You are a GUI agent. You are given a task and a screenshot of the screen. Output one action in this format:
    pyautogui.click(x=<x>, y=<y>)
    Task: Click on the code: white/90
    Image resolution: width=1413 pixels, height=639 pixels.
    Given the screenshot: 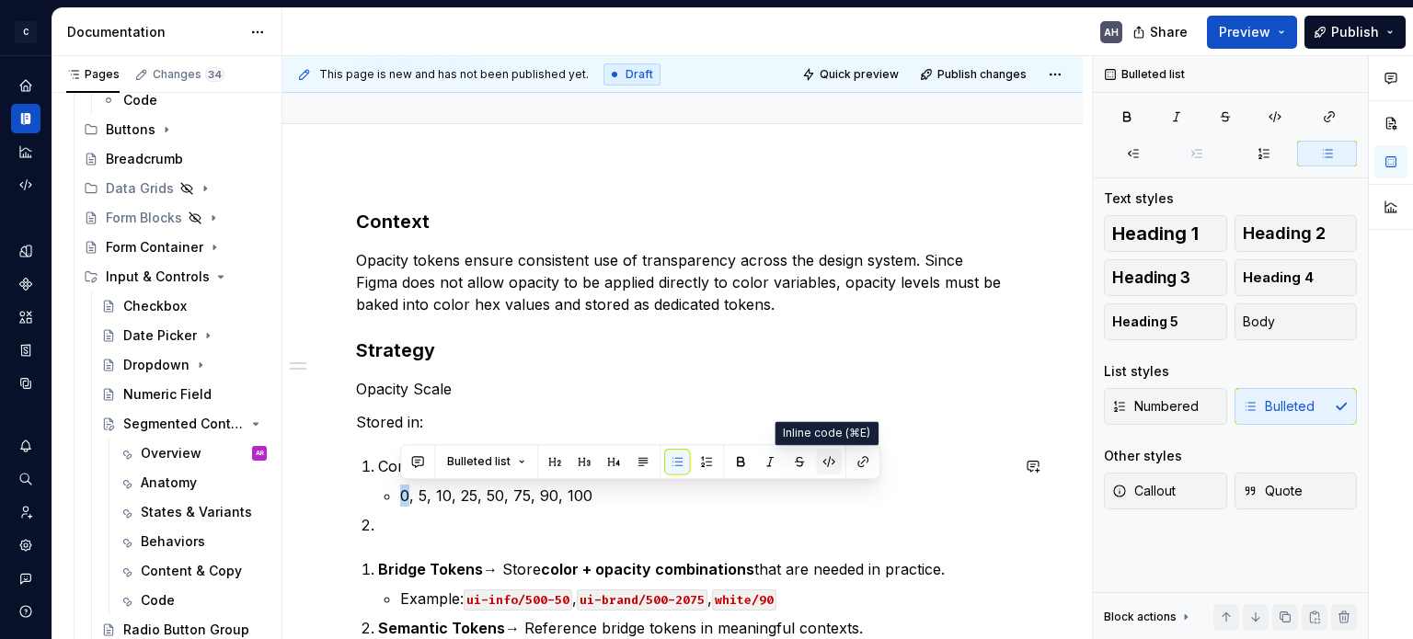 What is the action you would take?
    pyautogui.click(x=744, y=600)
    